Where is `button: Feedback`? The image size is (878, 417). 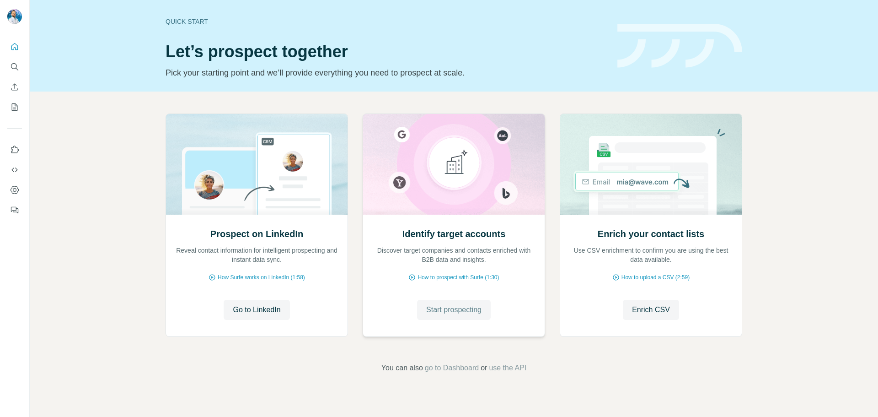 button: Feedback is located at coordinates (15, 210).